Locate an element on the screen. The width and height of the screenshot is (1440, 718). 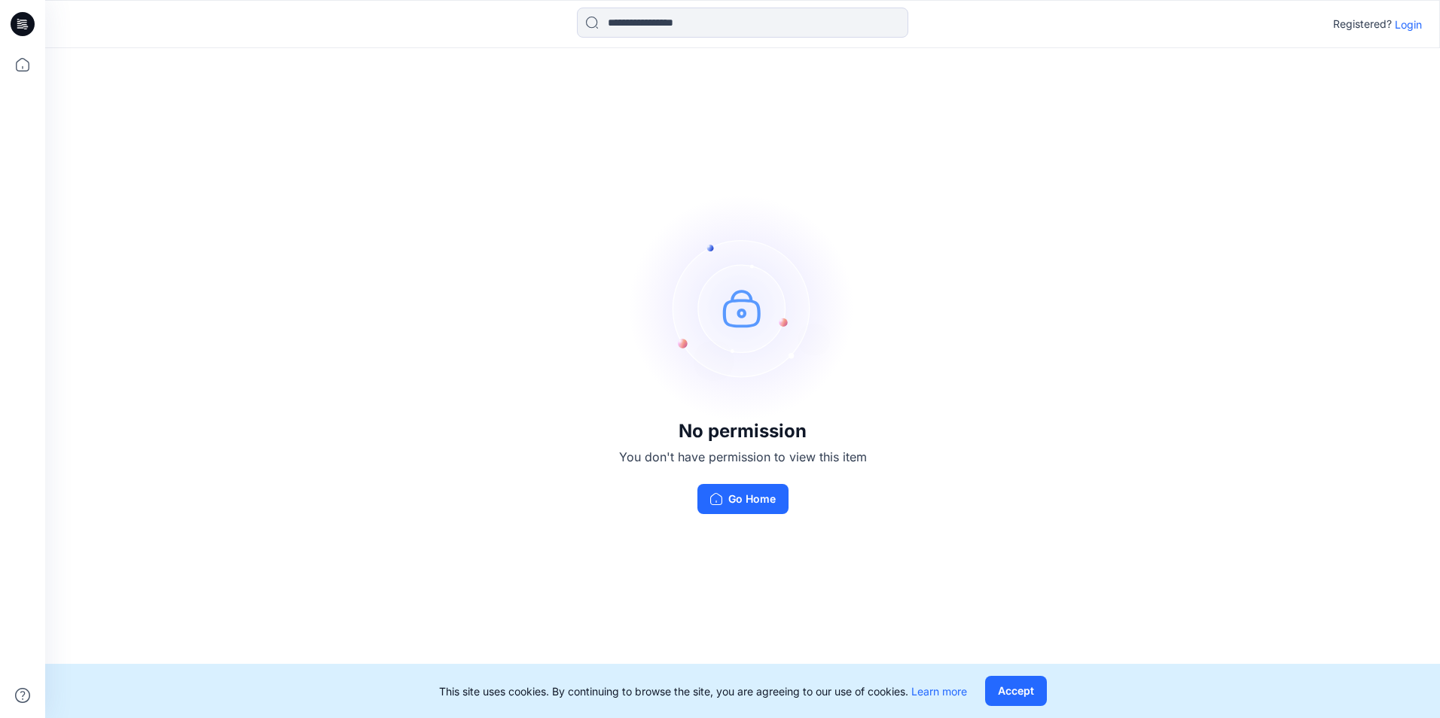
p: This site uses cookies. By continuing to browse the site, you are agreeing to our use of cookies. is located at coordinates (703, 691).